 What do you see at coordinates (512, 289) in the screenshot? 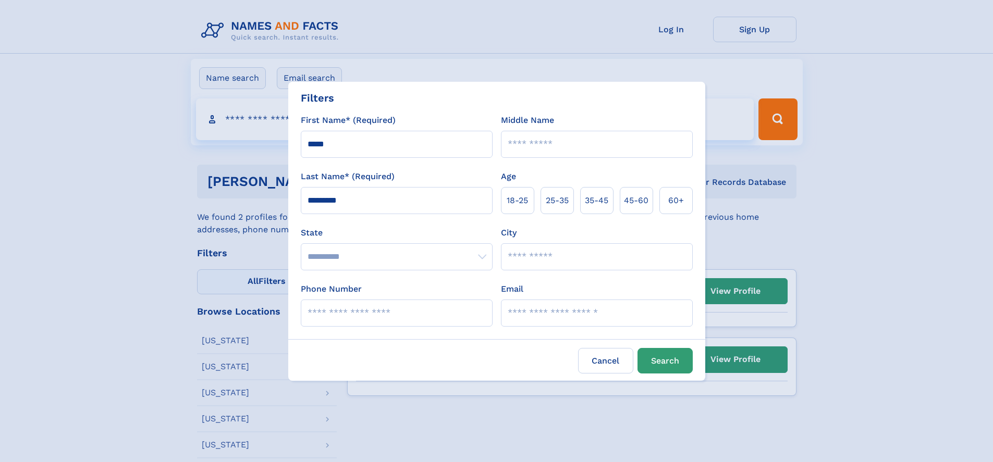
I see `label: Email` at bounding box center [512, 289].